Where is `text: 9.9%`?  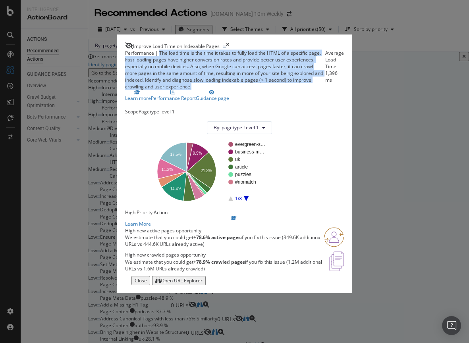
text: 9.9% is located at coordinates (197, 153).